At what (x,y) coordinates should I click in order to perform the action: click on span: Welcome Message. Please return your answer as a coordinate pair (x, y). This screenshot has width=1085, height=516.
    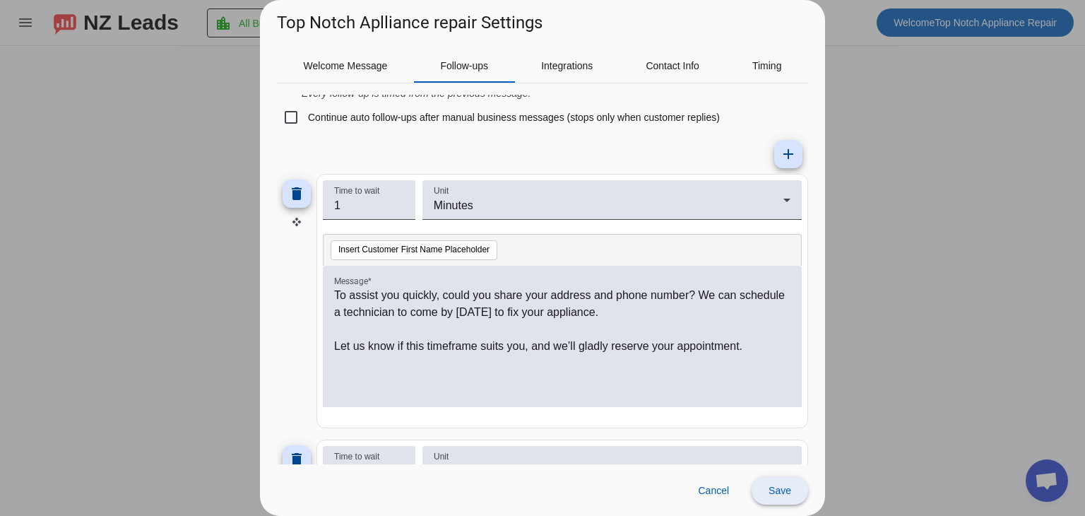
    Looking at the image, I should click on (345, 66).